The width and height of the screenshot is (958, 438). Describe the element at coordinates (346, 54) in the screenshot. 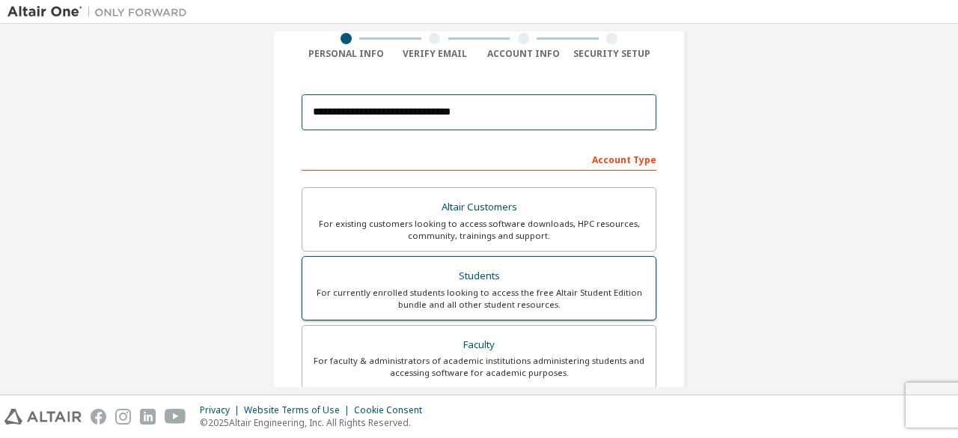

I see `div: Personal Info` at that location.